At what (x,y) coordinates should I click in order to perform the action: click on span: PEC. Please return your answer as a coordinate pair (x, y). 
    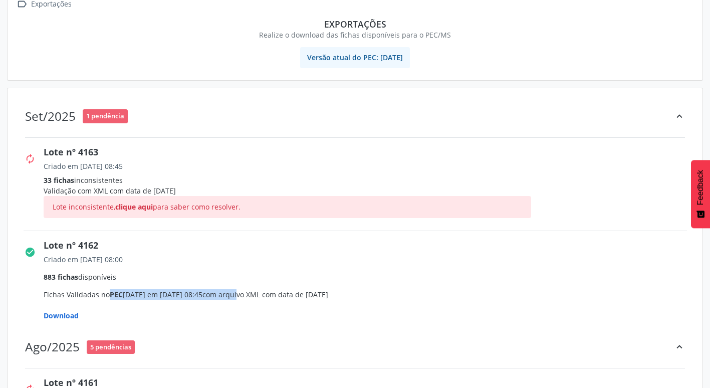
    Looking at the image, I should click on (116, 294).